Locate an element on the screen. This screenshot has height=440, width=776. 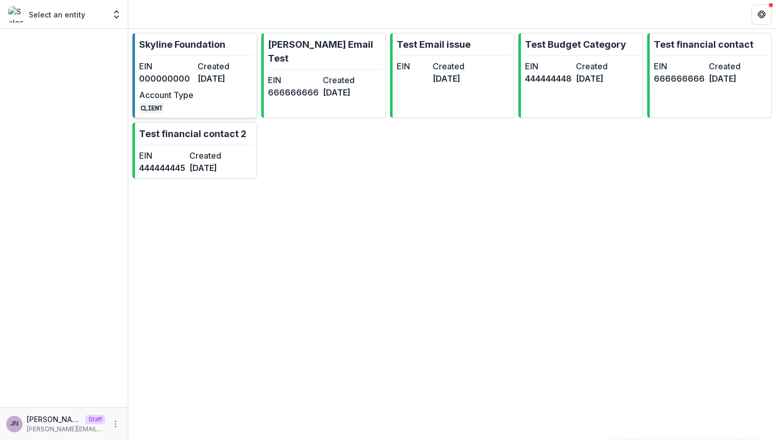
dd: 444444448 is located at coordinates (548, 78).